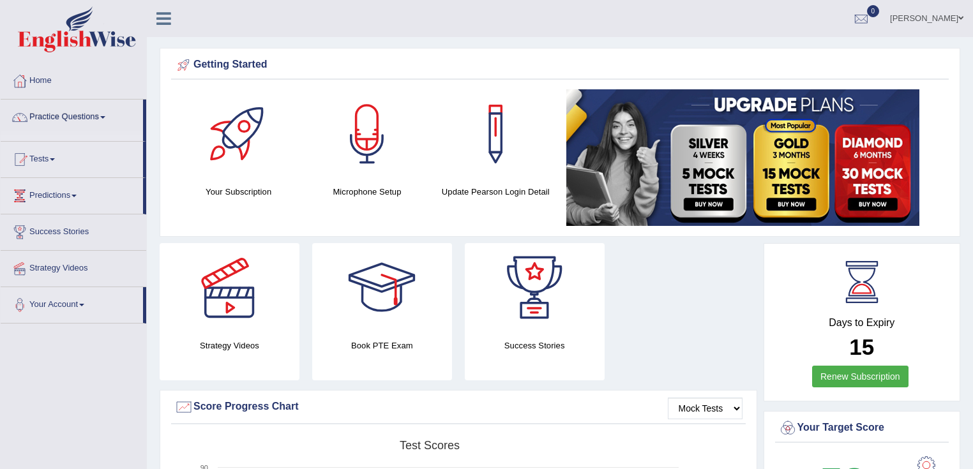  I want to click on a: Your Account, so click(72, 303).